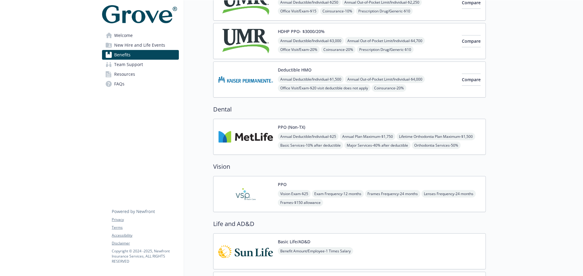  Describe the element at coordinates (294, 194) in the screenshot. I see `span: Vision Exam - $25` at that location.